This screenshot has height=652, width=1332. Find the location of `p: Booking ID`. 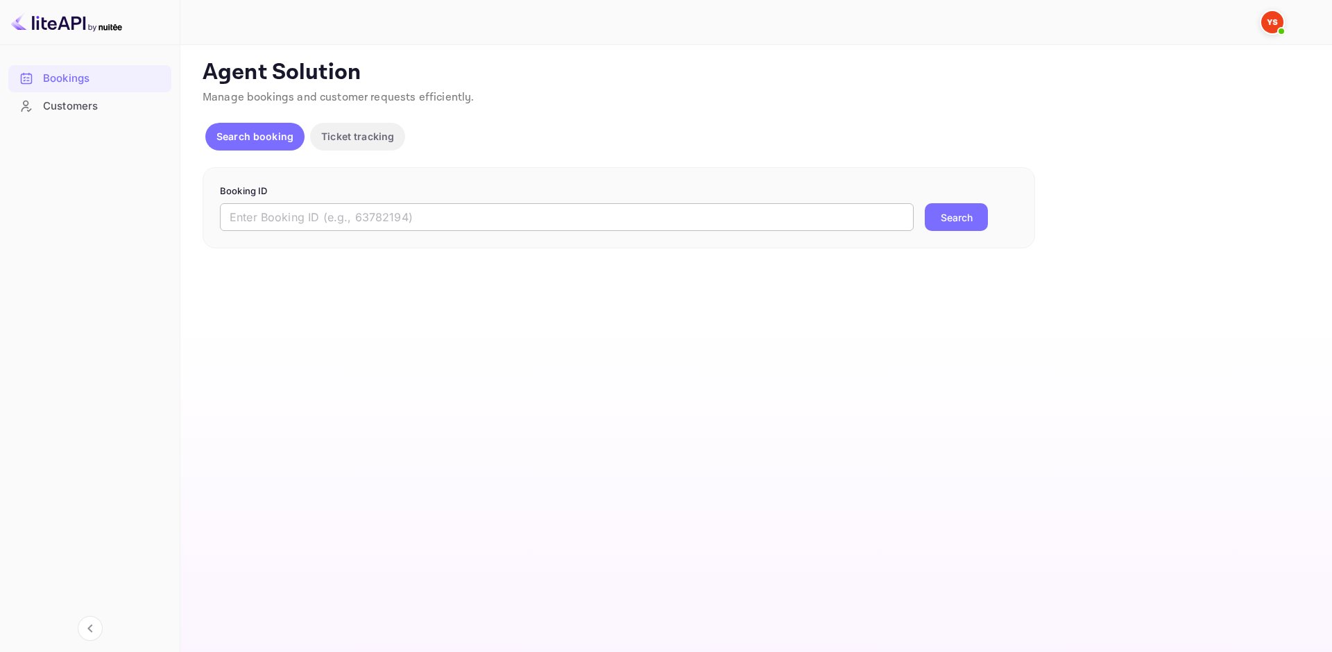

p: Booking ID is located at coordinates (619, 192).